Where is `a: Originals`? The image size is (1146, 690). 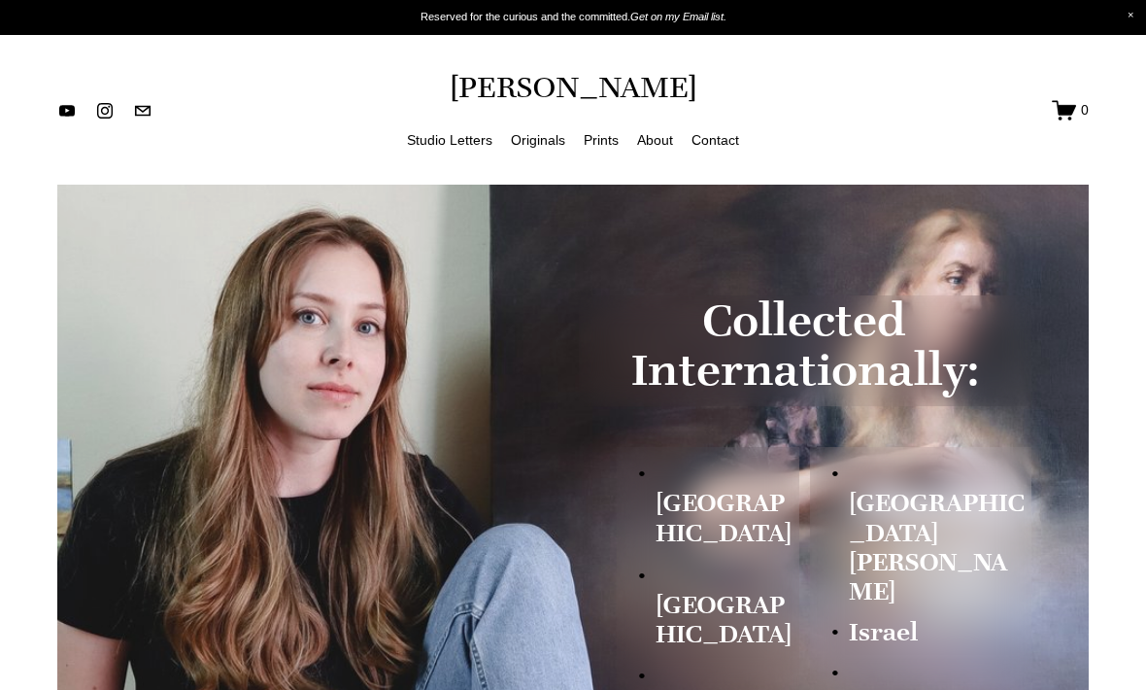 a: Originals is located at coordinates (538, 139).